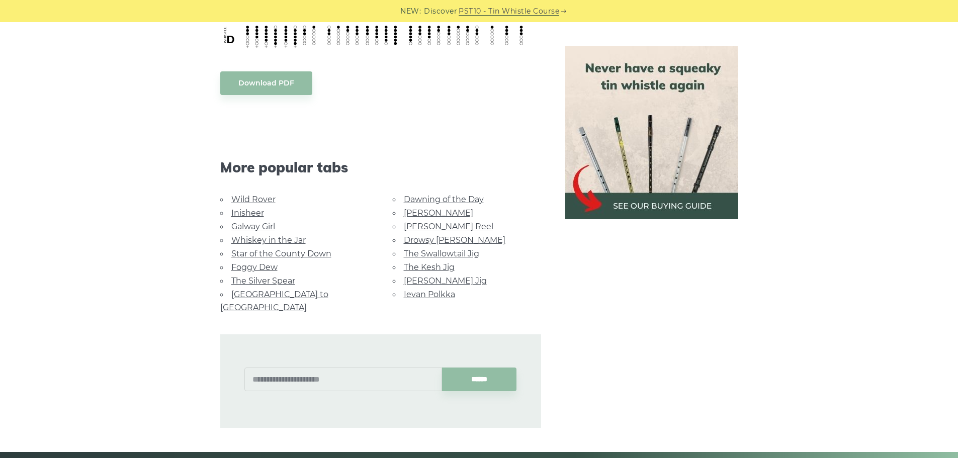 This screenshot has width=958, height=458. What do you see at coordinates (429, 267) in the screenshot?
I see `a: The Kesh Jig` at bounding box center [429, 267].